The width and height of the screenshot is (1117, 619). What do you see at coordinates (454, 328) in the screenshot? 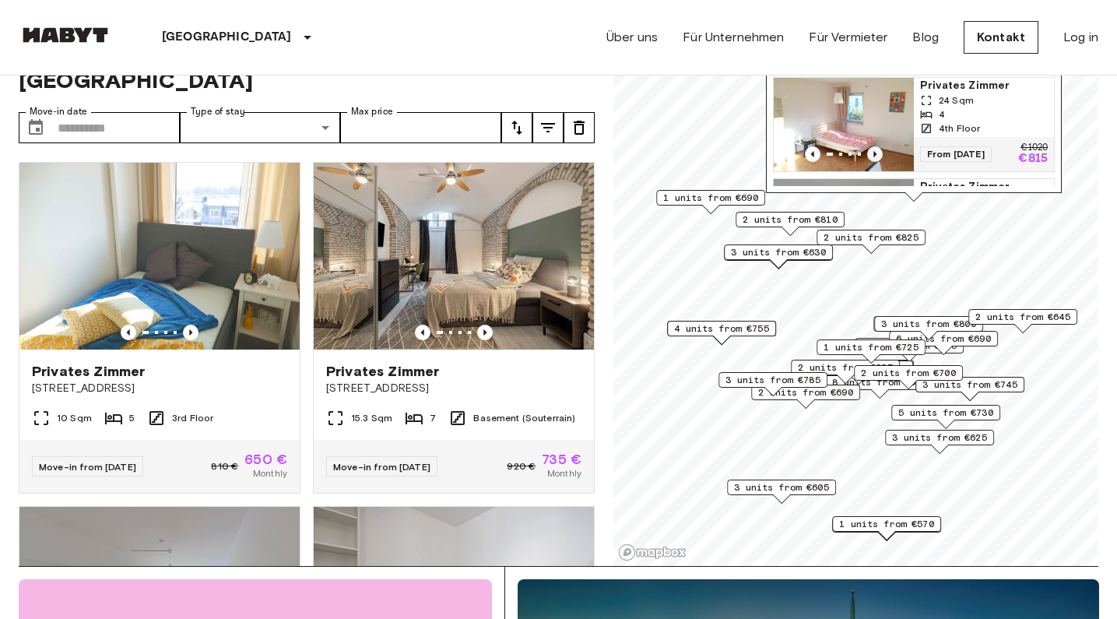
I see `a: Marketing picture of unit DE-02-004-006-05HFPrevious imagePrevious imagePrivates Zimmer[STREET_AD...` at bounding box center [454, 328].